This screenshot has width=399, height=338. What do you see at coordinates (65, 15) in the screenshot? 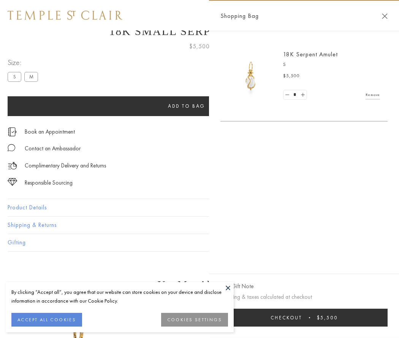
I see `img: Temple St. Clair` at bounding box center [65, 15].